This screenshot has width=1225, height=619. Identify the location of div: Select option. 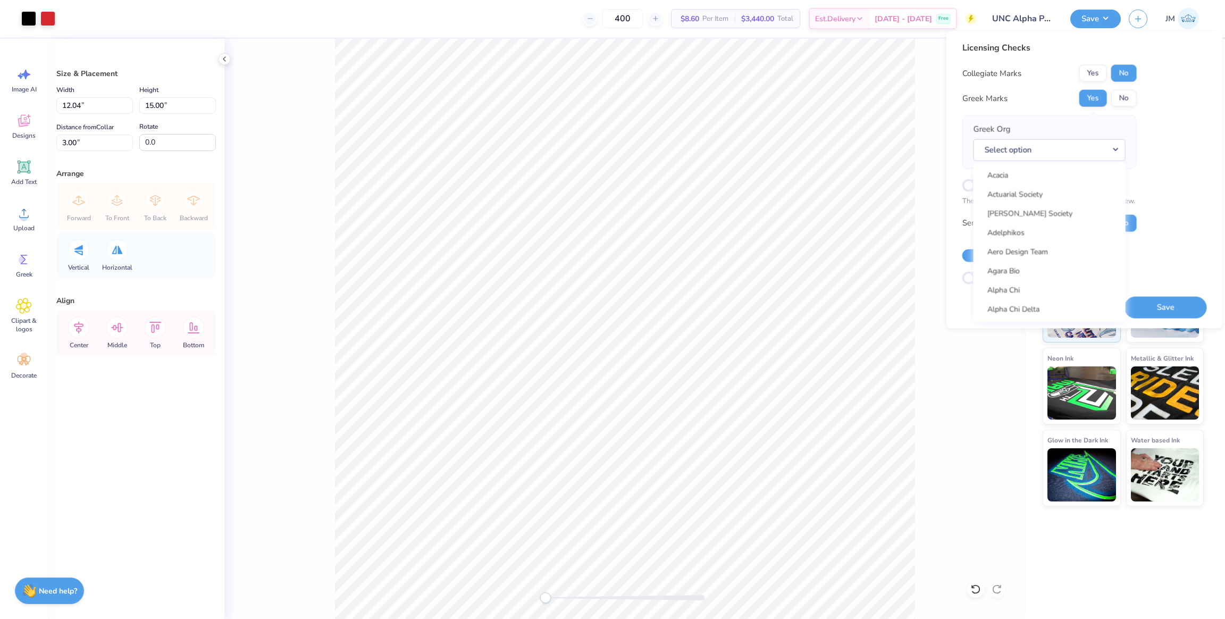
(1049, 241).